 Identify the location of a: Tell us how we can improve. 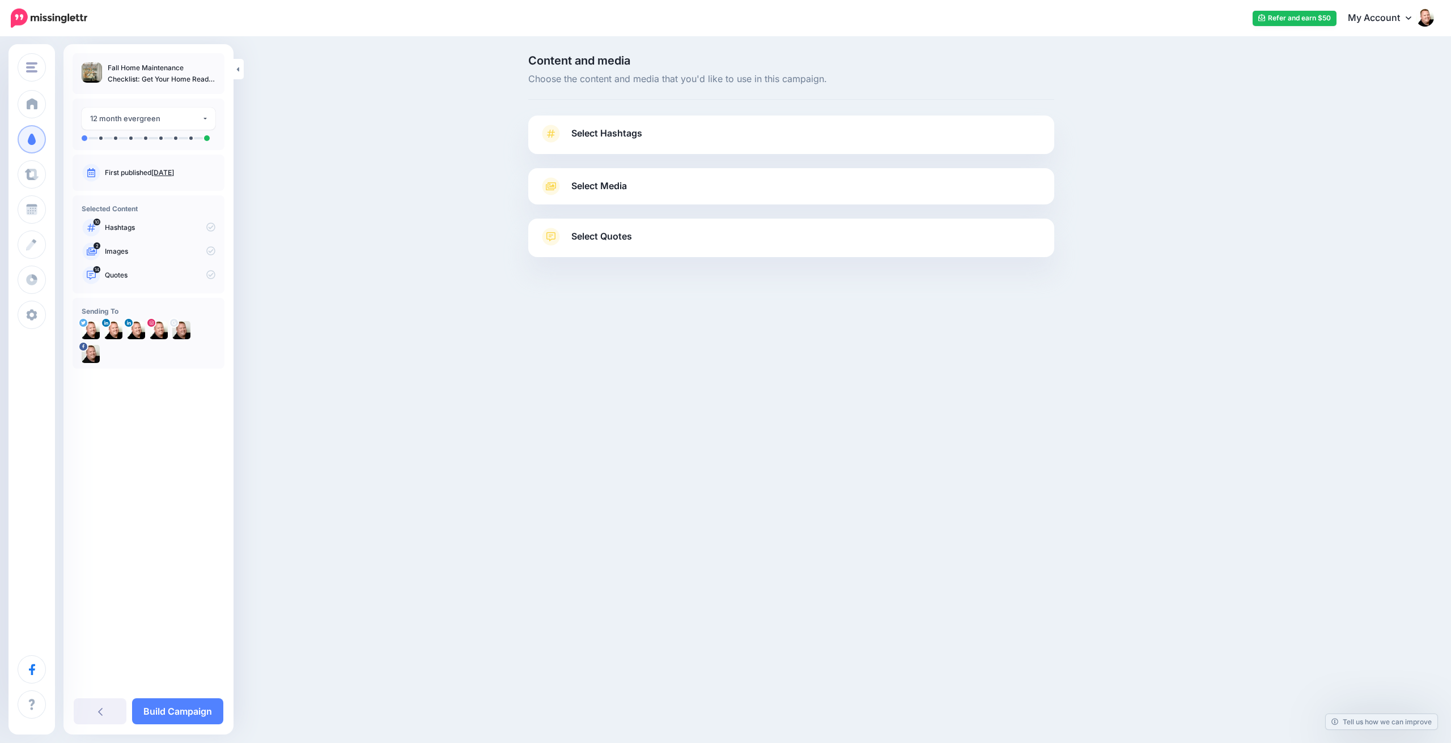
(1381, 722).